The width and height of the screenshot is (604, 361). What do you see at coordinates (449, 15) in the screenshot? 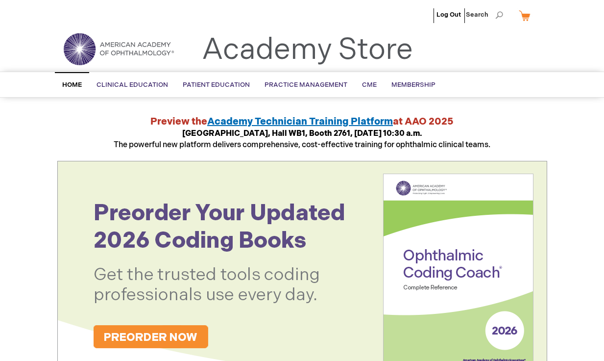
I see `a: Log Out` at bounding box center [449, 15].